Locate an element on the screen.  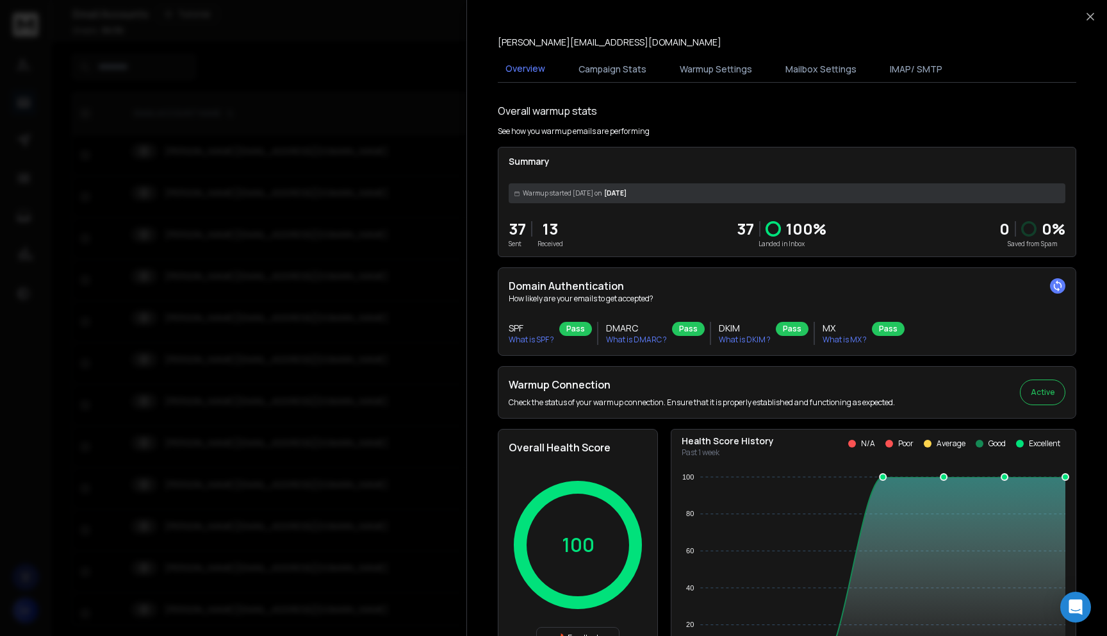
p: N/A is located at coordinates (868, 443).